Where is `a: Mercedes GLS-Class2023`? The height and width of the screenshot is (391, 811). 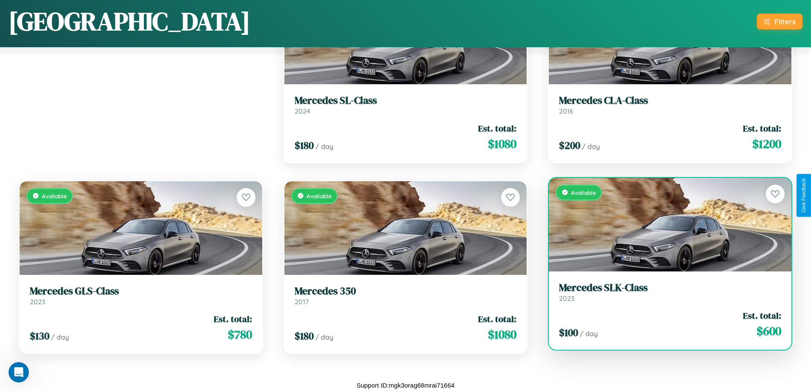 a: Mercedes GLS-Class2023 is located at coordinates (141, 295).